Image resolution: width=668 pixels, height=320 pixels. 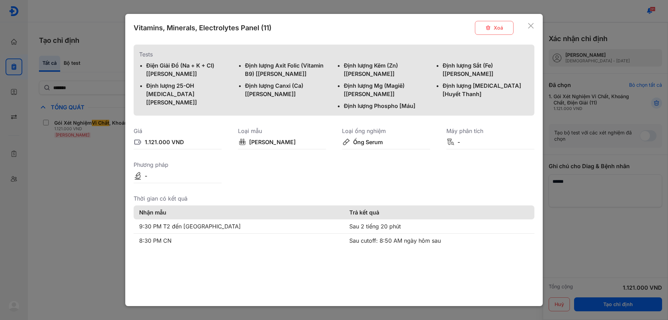 I want to click on div: Vitamins, Minerals, Electrolytes Panel (11), so click(x=203, y=28).